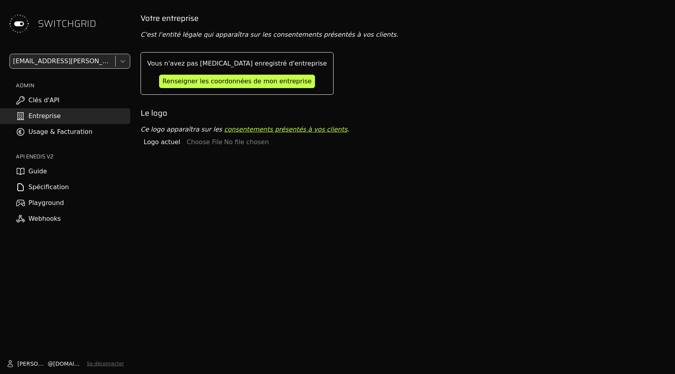  What do you see at coordinates (237, 81) in the screenshot?
I see `button: Renseigner les coordonnées de mon entreprise` at bounding box center [237, 81].